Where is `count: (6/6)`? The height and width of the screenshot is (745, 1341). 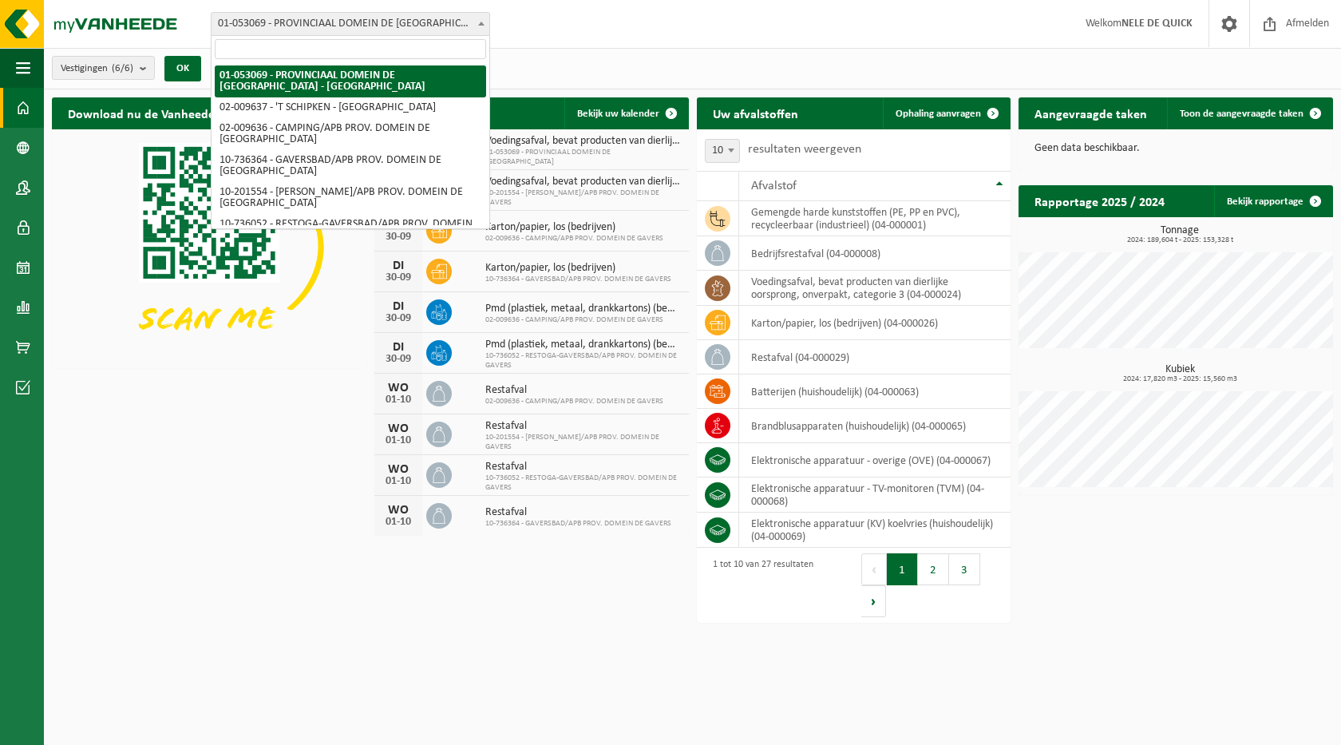 count: (6/6) is located at coordinates (122, 68).